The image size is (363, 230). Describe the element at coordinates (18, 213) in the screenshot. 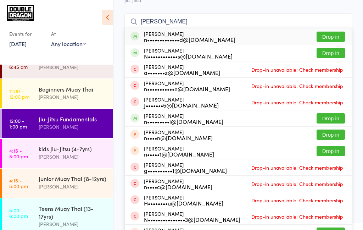

I see `time: 5:00 - 6:00 pm` at that location.